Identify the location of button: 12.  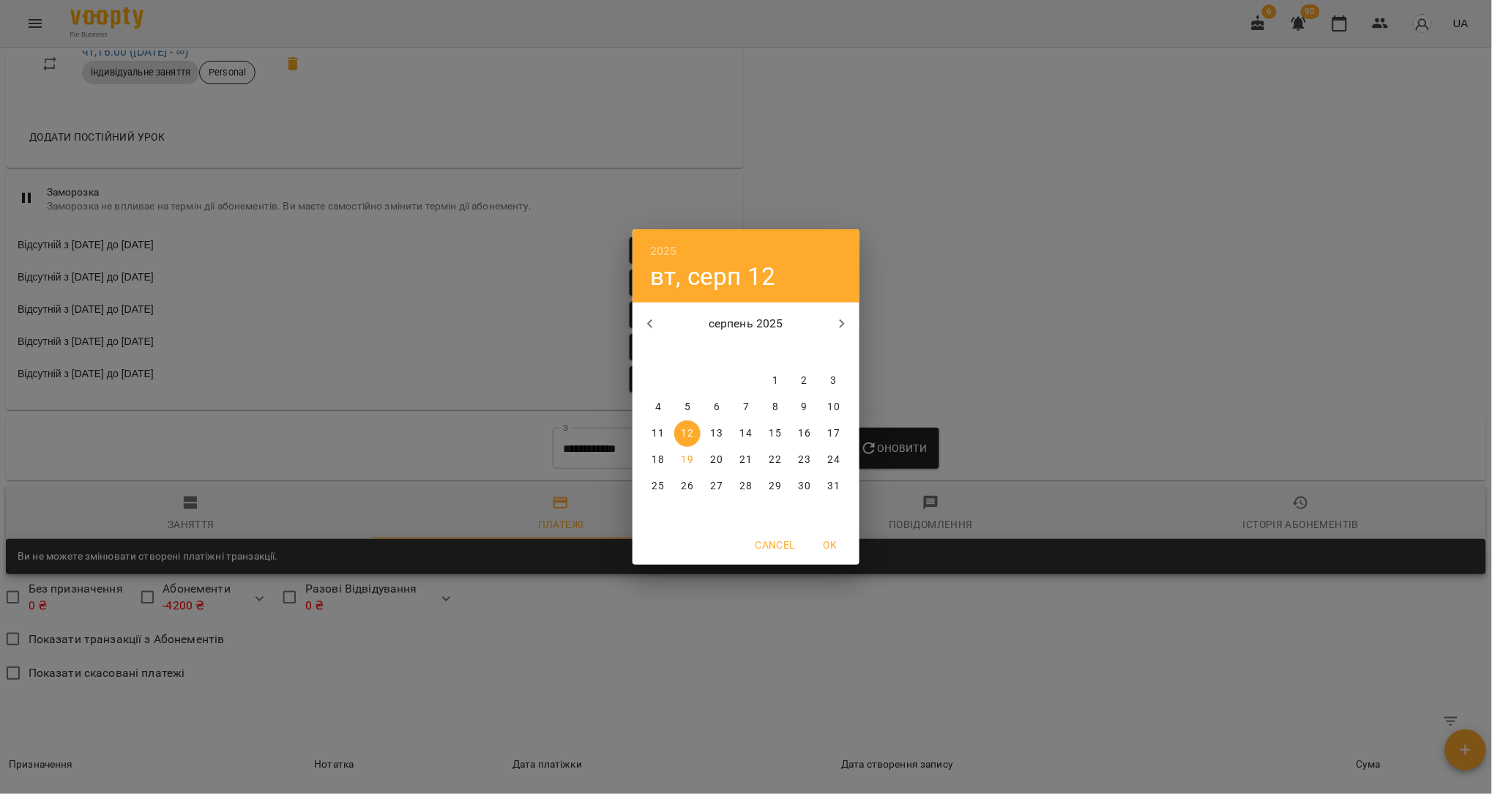
(687, 433).